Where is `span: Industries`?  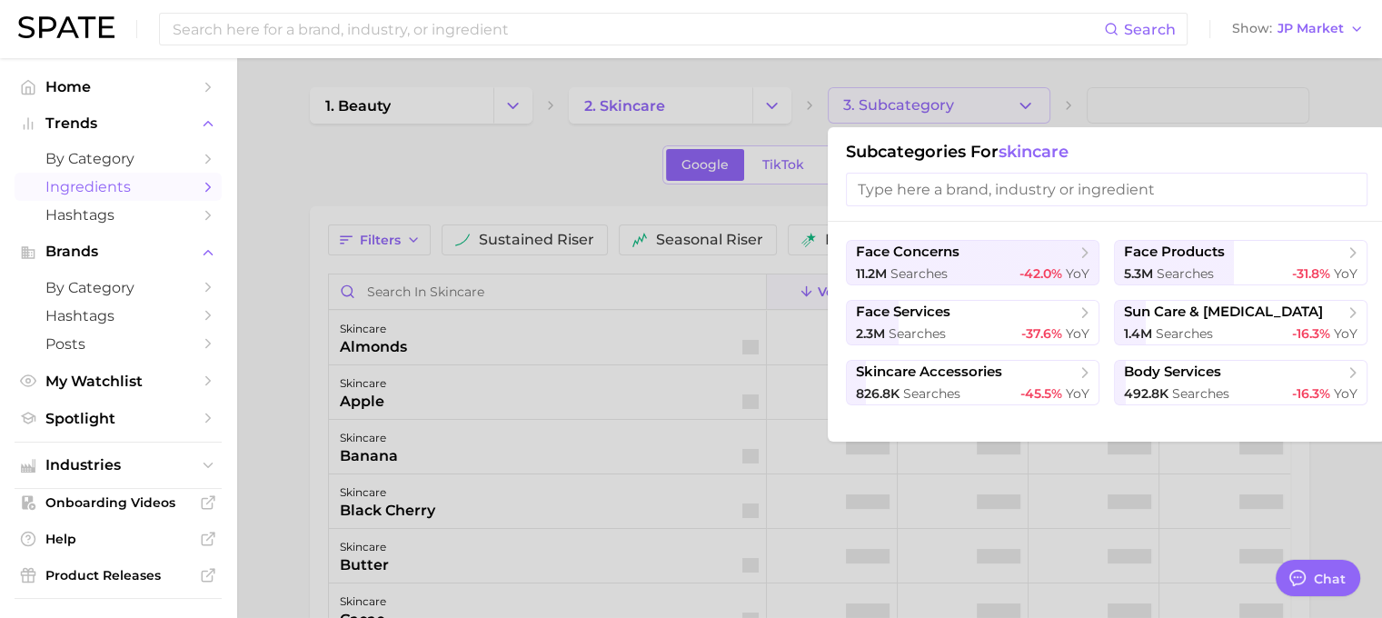 span: Industries is located at coordinates (118, 465).